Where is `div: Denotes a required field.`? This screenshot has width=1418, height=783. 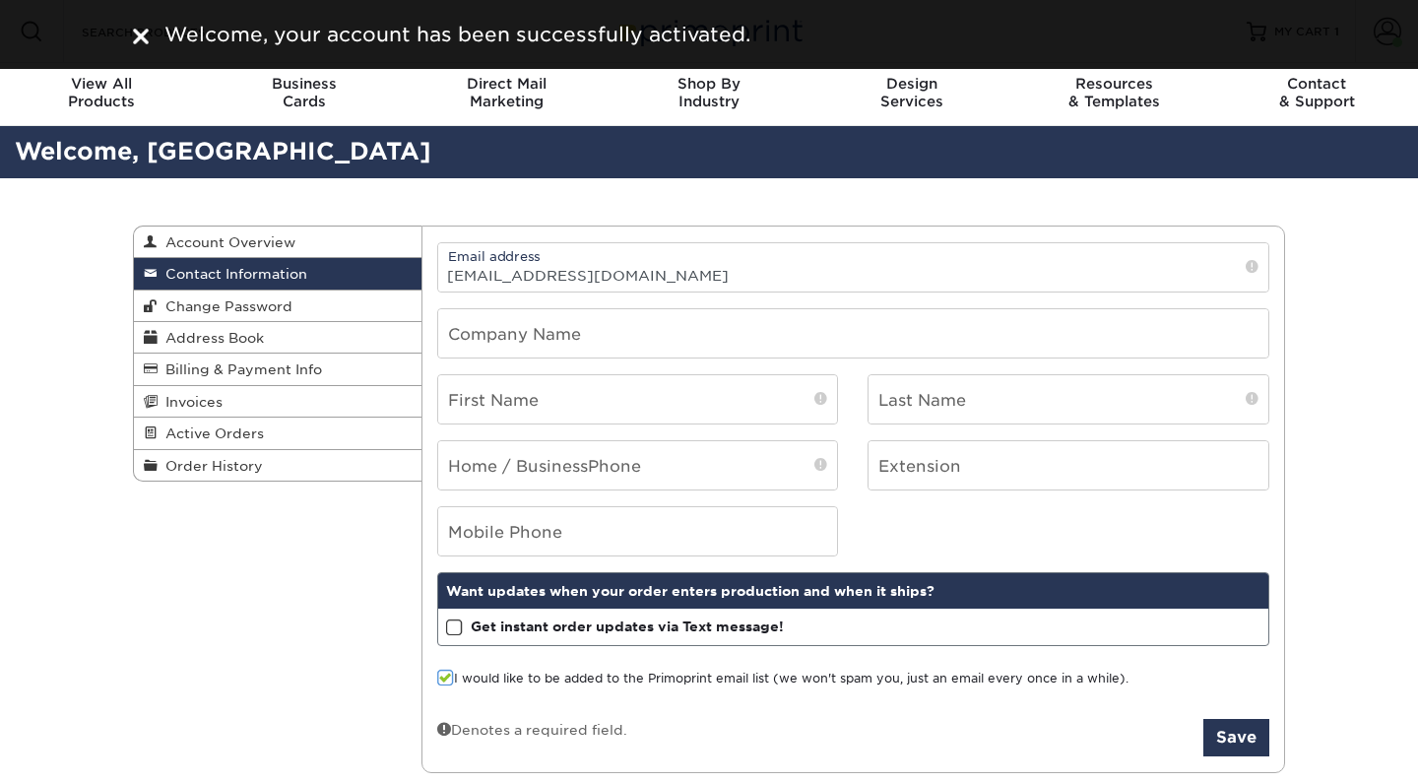
div: Denotes a required field. is located at coordinates (532, 729).